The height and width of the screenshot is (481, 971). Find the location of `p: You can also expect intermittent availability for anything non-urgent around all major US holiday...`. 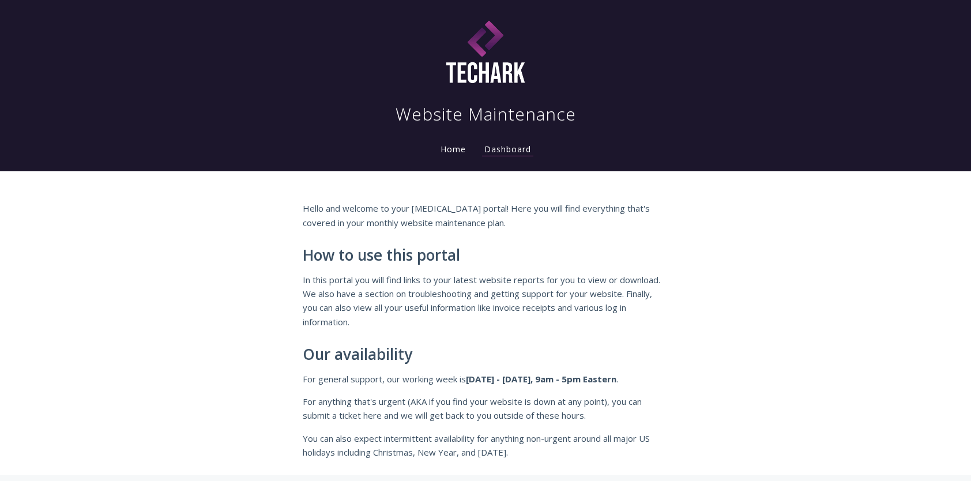

p: You can also expect intermittent availability for anything non-urgent around all major US holiday... is located at coordinates (485, 445).